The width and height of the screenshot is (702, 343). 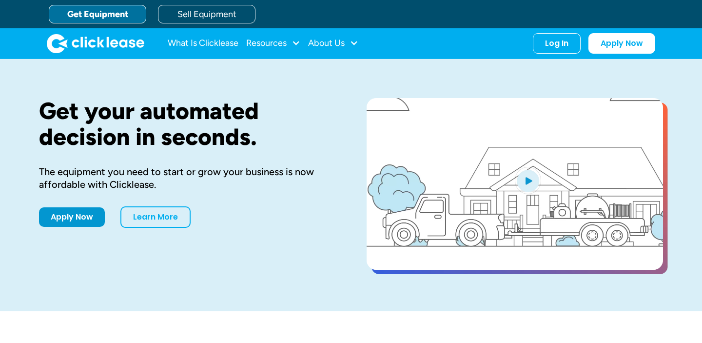 I want to click on div: The equipment you need to start or grow your business is now affordable with Clicklease., so click(x=187, y=178).